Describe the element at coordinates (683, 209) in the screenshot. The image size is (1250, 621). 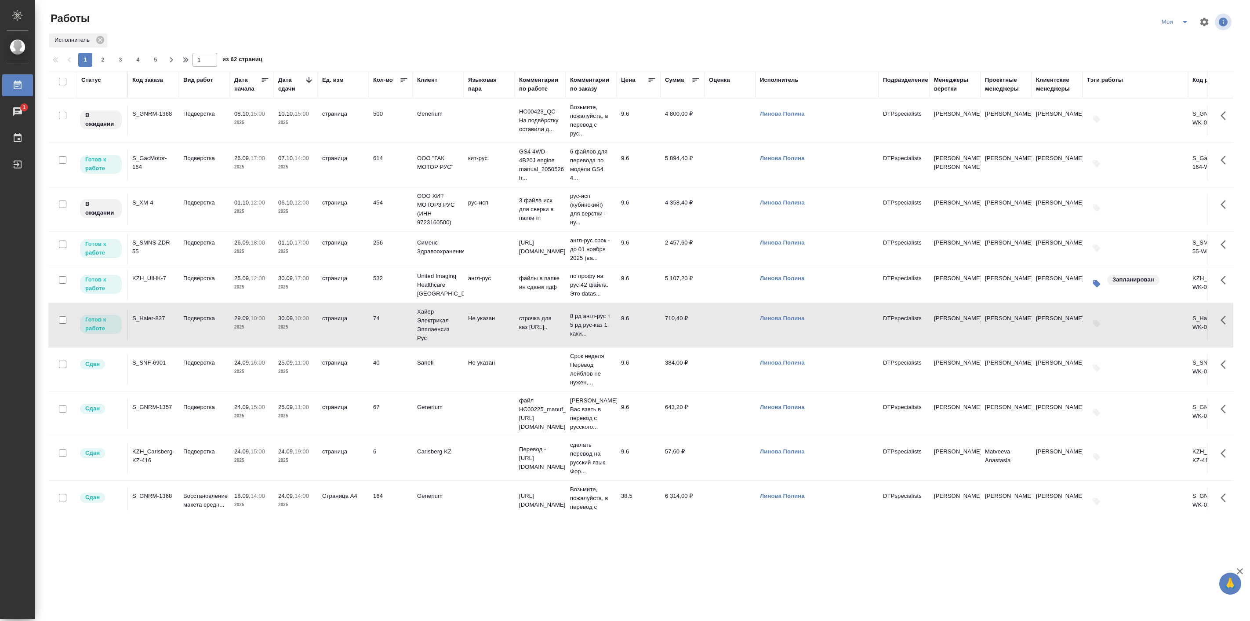
I see `td: 4 358,40 ₽` at that location.